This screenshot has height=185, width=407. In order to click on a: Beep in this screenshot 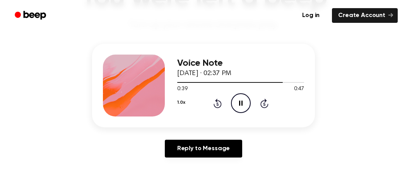, I will do `click(31, 15)`.